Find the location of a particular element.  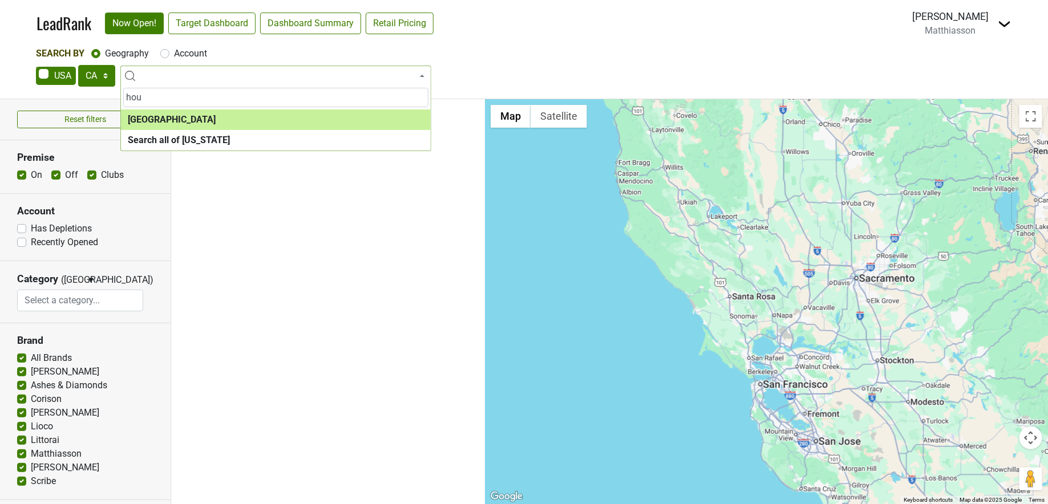

h3: Brand is located at coordinates (85, 341).